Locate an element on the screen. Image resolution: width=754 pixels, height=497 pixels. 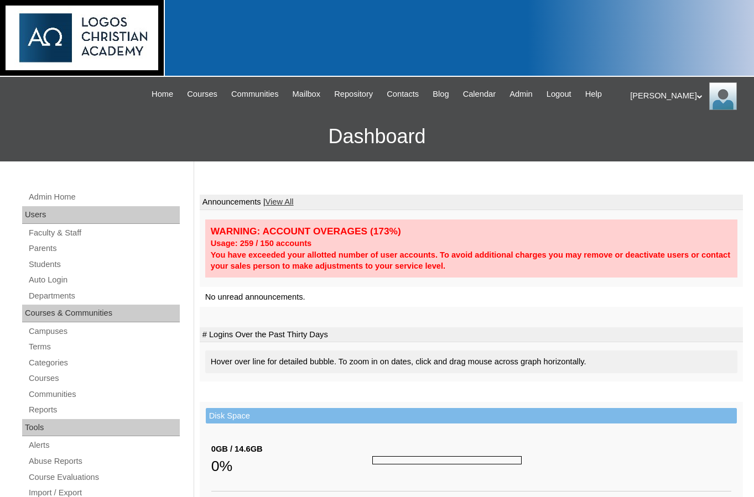
span: Calendar is located at coordinates (479, 94).